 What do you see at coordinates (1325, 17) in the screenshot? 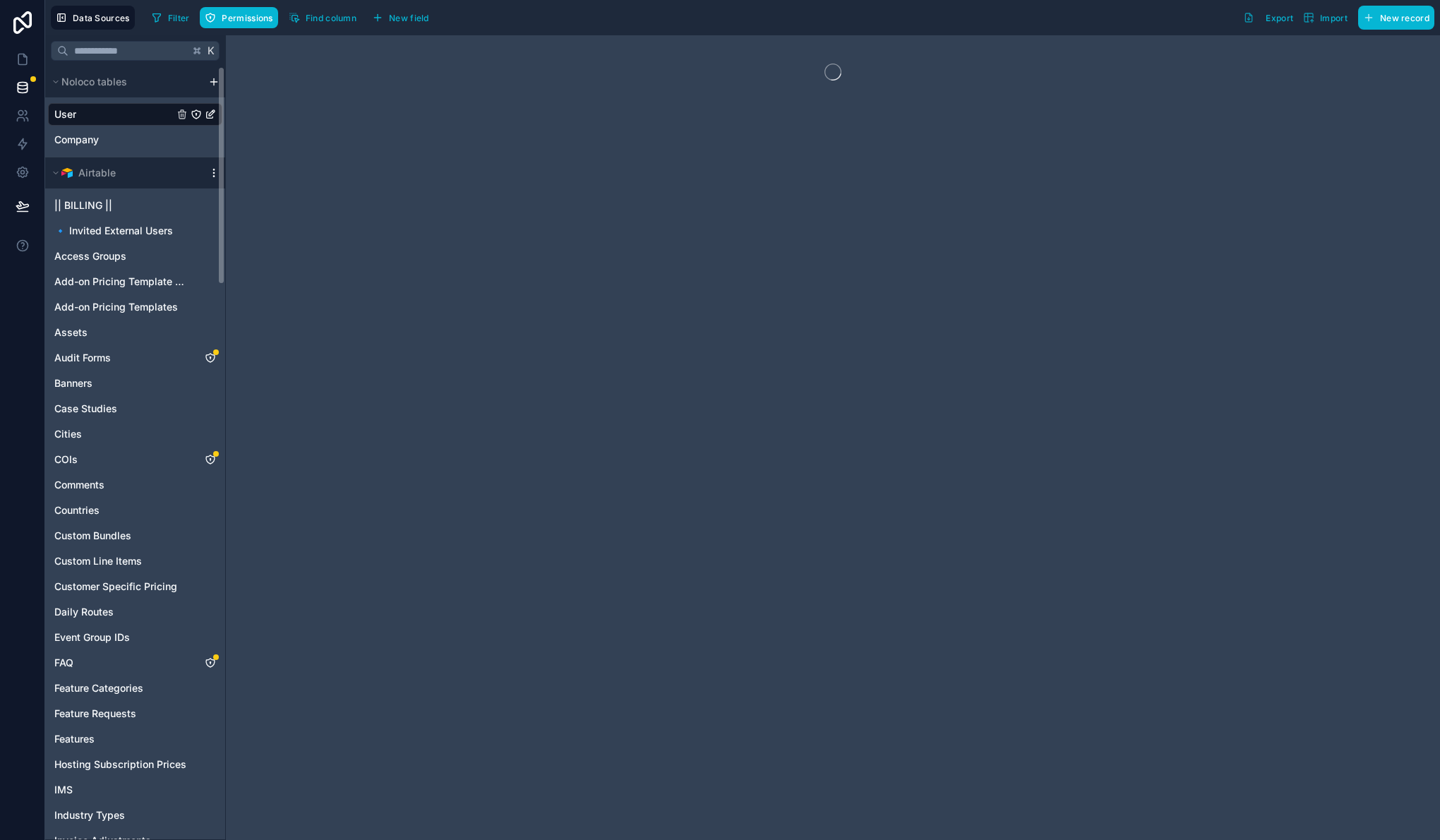
I see `button: Import` at bounding box center [1325, 17].